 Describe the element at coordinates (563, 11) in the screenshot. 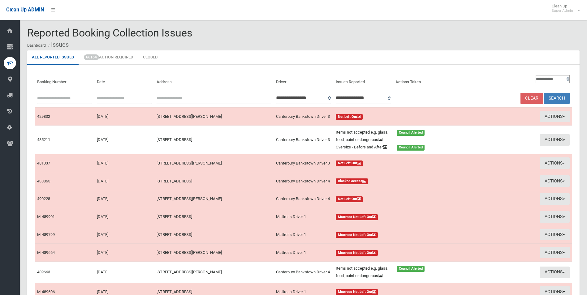

I see `small: Super Admin` at that location.